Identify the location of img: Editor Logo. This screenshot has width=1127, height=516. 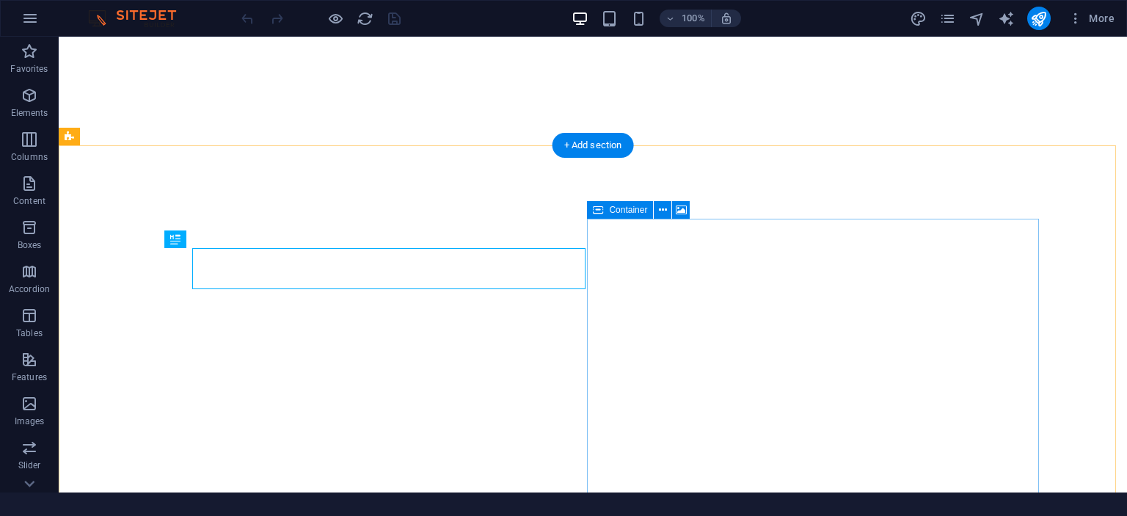
(139, 18).